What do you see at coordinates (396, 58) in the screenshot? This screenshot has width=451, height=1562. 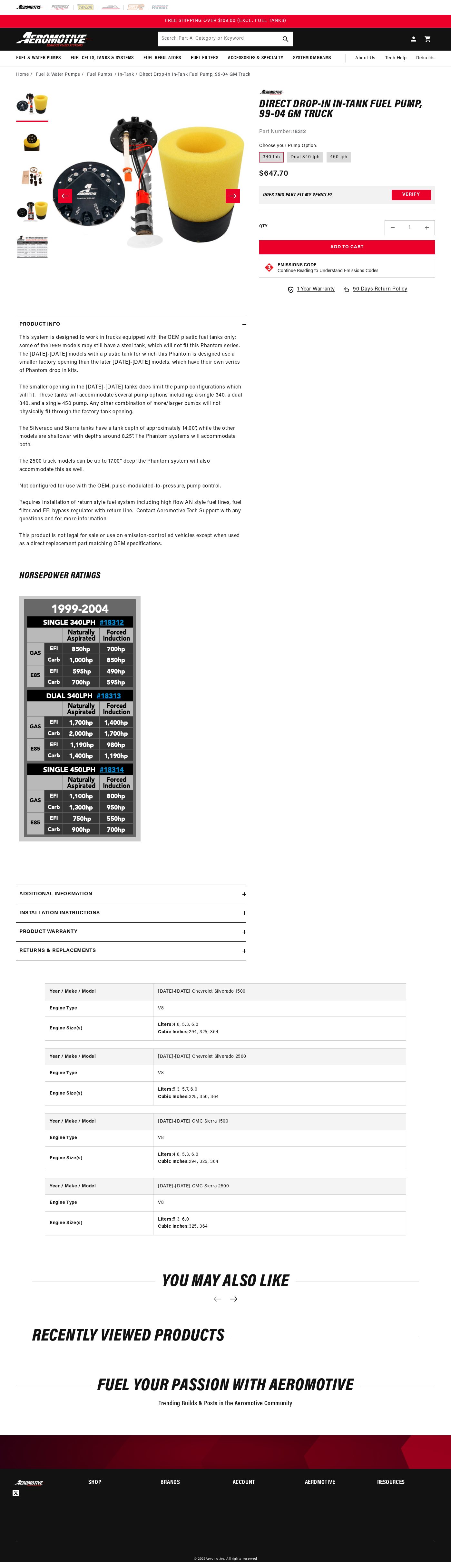 I see `span: Tech Help` at bounding box center [396, 58].